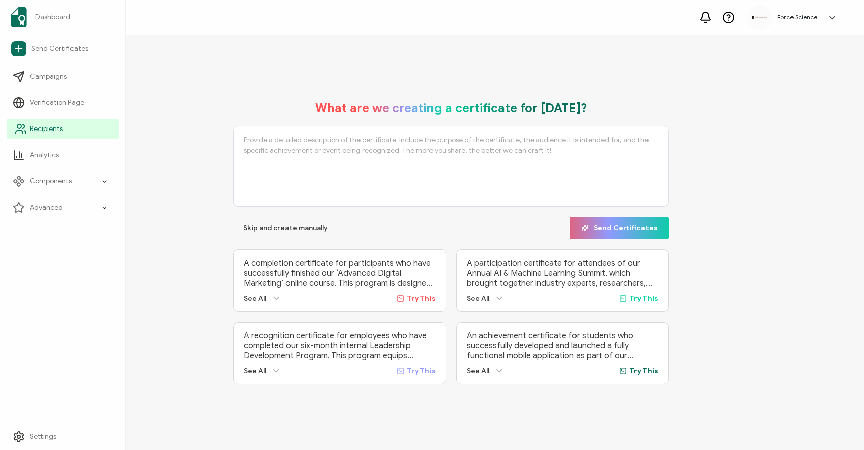  Describe the element at coordinates (51, 181) in the screenshot. I see `span: Components` at that location.